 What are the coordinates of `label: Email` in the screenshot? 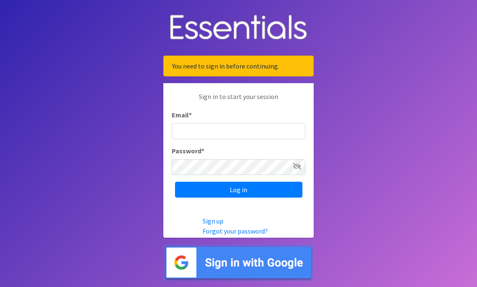 It's located at (182, 115).